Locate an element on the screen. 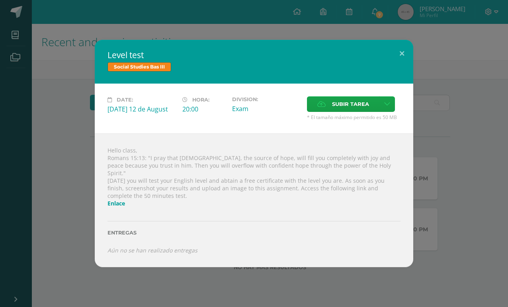 This screenshot has height=307, width=508. span: * El tamaño máximo permitido es 50 MB is located at coordinates (353, 117).